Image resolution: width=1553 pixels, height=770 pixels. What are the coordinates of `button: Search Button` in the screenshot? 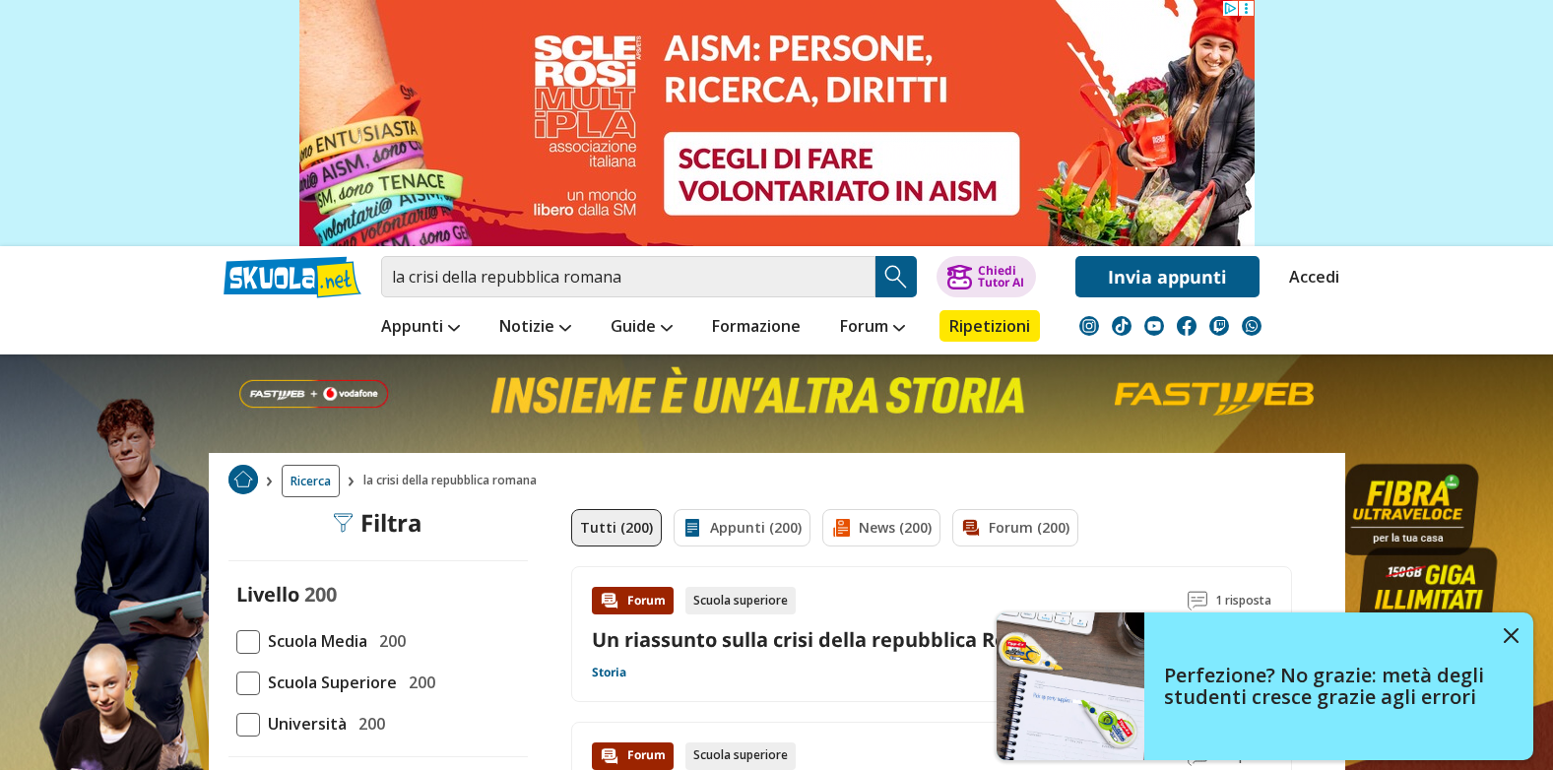 It's located at (896, 277).